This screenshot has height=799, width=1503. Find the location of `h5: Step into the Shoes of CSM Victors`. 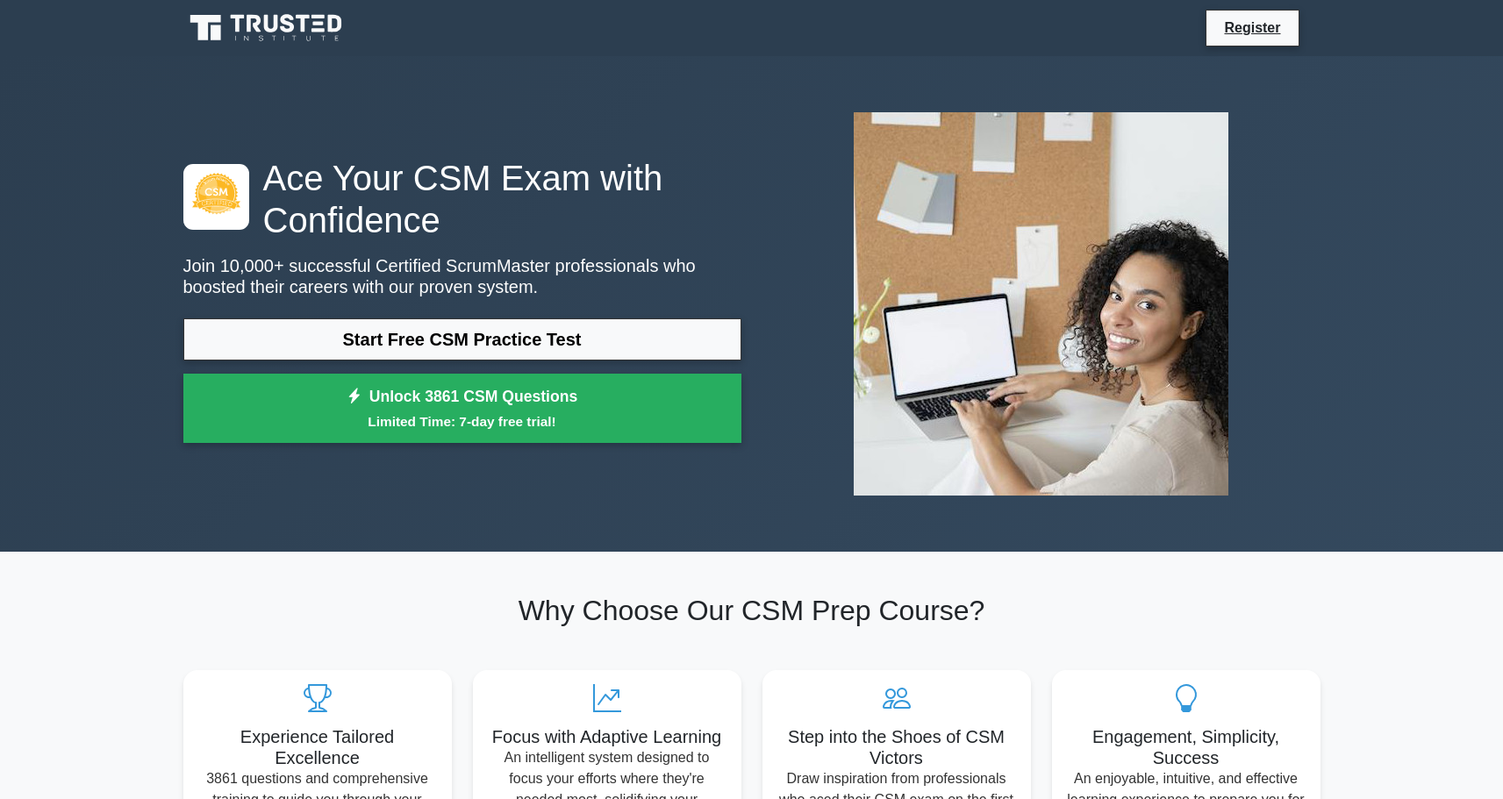

h5: Step into the Shoes of CSM Victors is located at coordinates (897, 747).